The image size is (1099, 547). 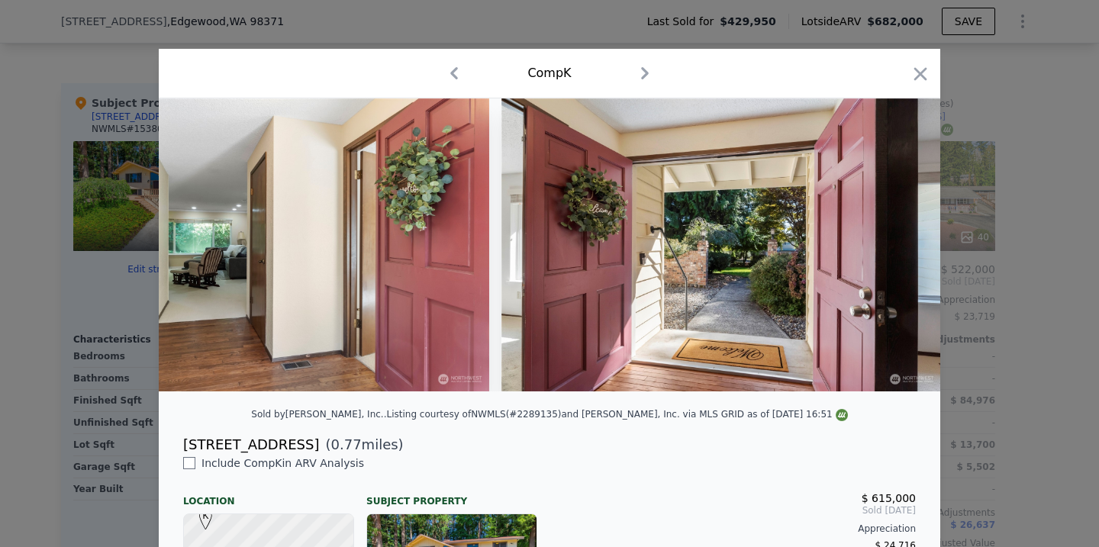 I want to click on span: 0.77, so click(x=346, y=444).